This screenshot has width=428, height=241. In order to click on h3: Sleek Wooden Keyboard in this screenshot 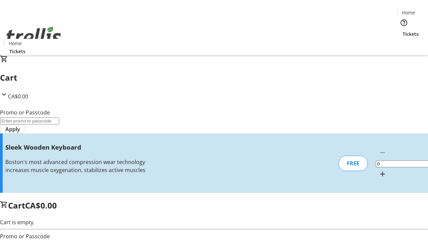, I will do `click(78, 147)`.